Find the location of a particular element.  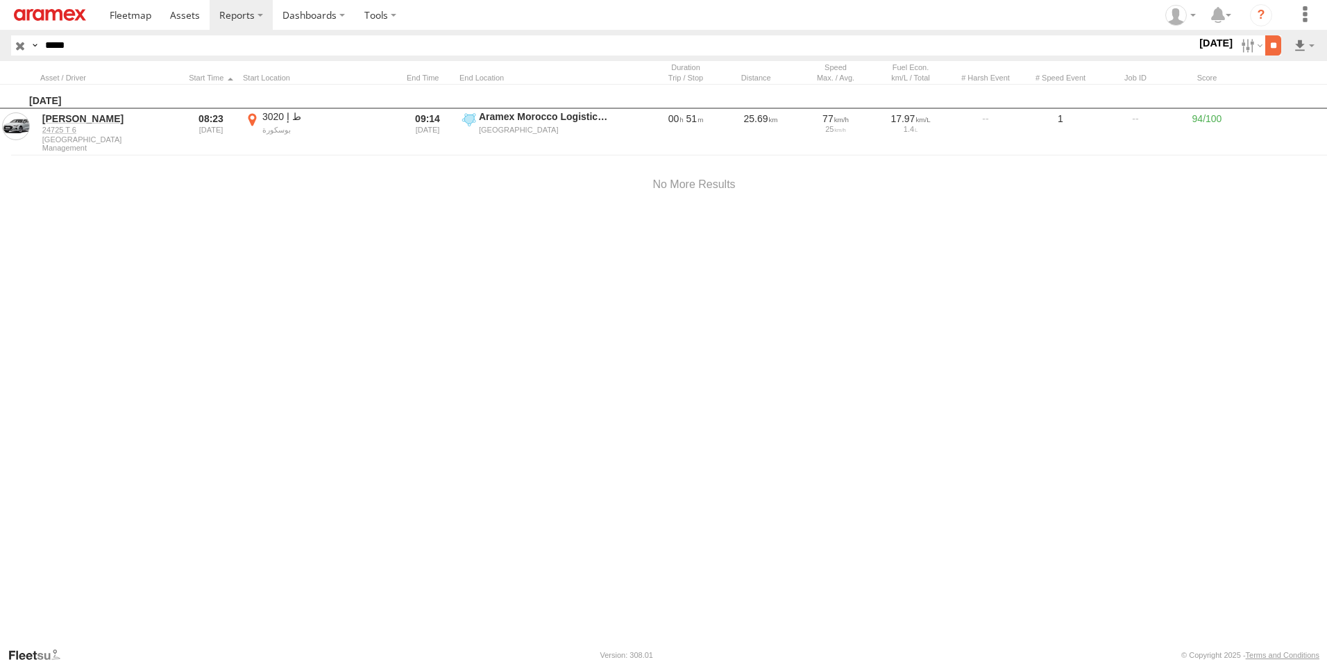

span: 00 is located at coordinates (676, 119).